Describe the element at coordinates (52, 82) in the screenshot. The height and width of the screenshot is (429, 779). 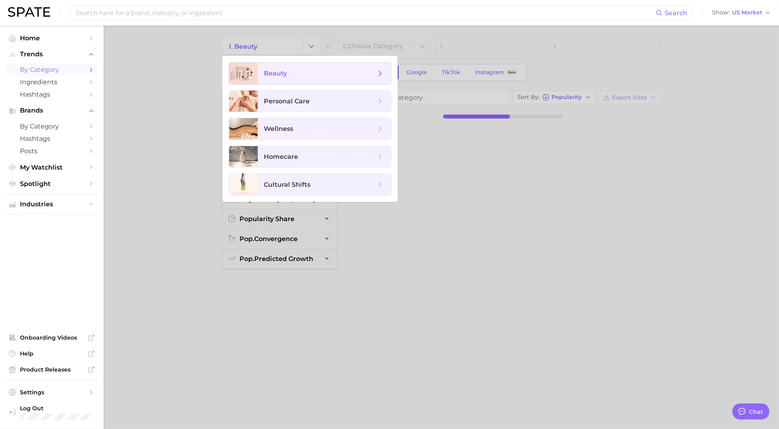
I see `span: Ingredients` at that location.